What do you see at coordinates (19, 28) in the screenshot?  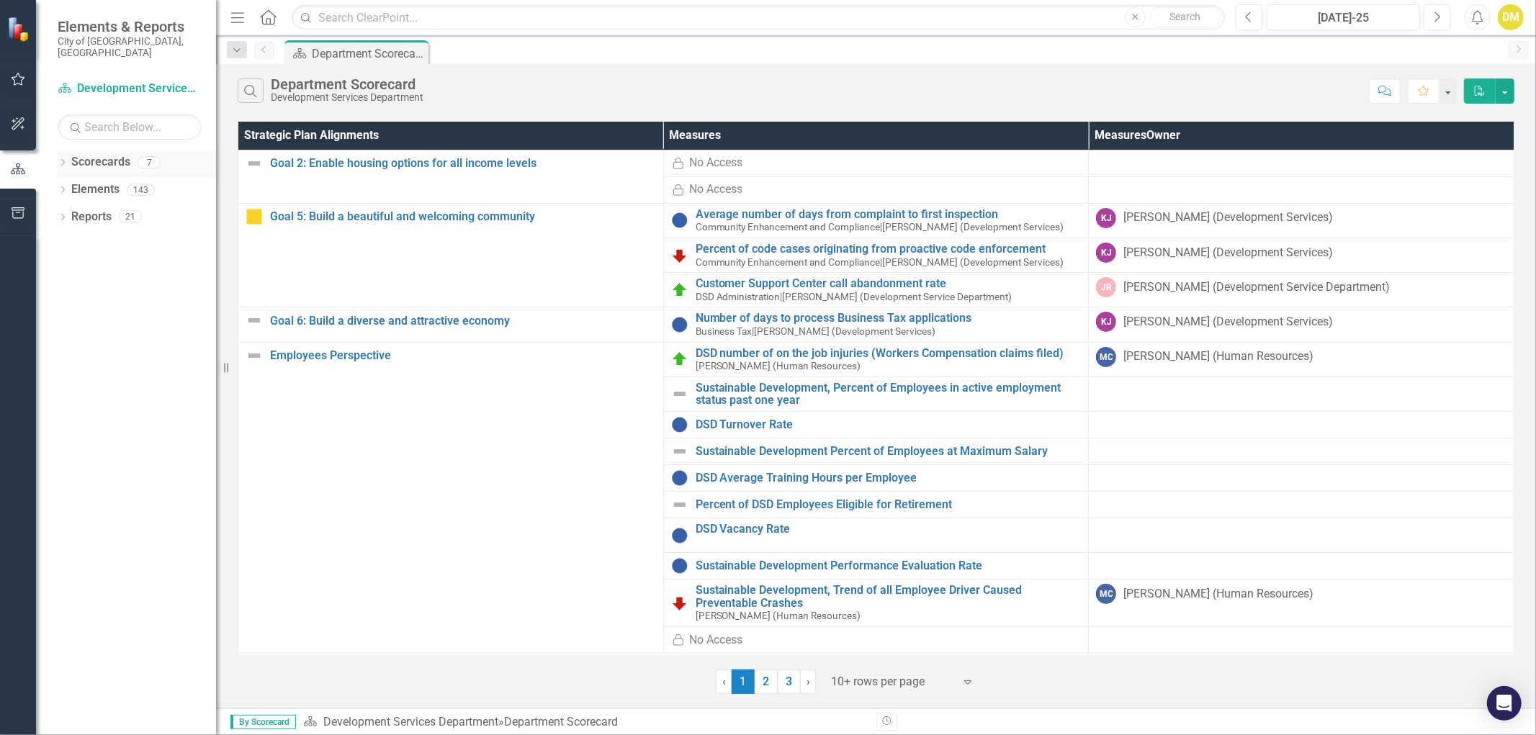 I see `img: ClearPoint Strategy` at bounding box center [19, 28].